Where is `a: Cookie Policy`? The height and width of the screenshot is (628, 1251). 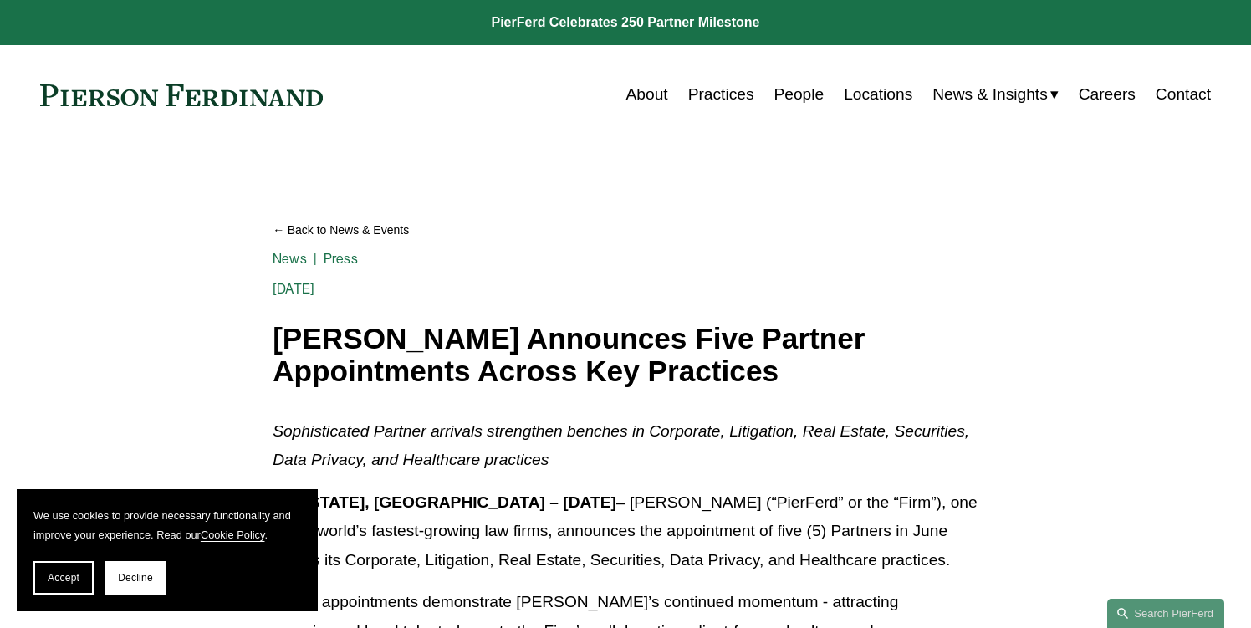 a: Cookie Policy is located at coordinates (232, 534).